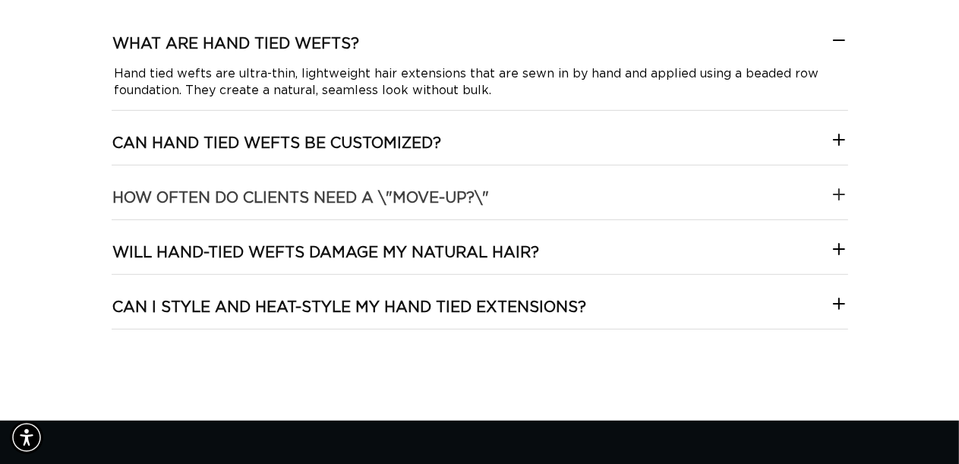 The width and height of the screenshot is (959, 464). What do you see at coordinates (921, 427) in the screenshot?
I see `div: Chat Widget` at bounding box center [921, 427].